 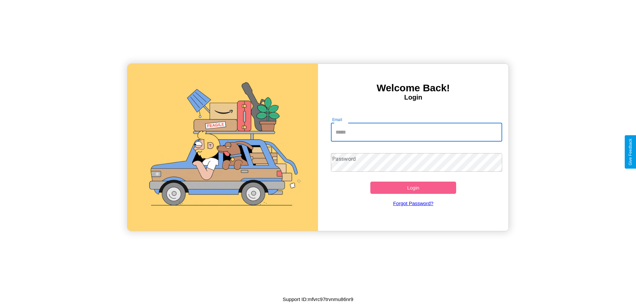 I want to click on div: Give Feedback, so click(x=630, y=152).